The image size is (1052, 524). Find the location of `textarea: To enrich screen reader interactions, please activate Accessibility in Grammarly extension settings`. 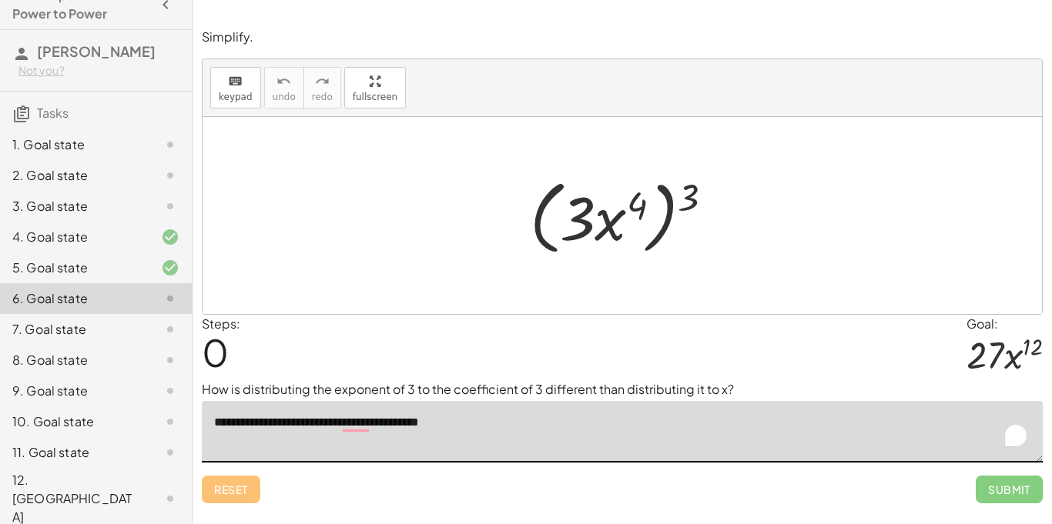

textarea: To enrich screen reader interactions, please activate Accessibility in Grammarly extension settings is located at coordinates (622, 432).